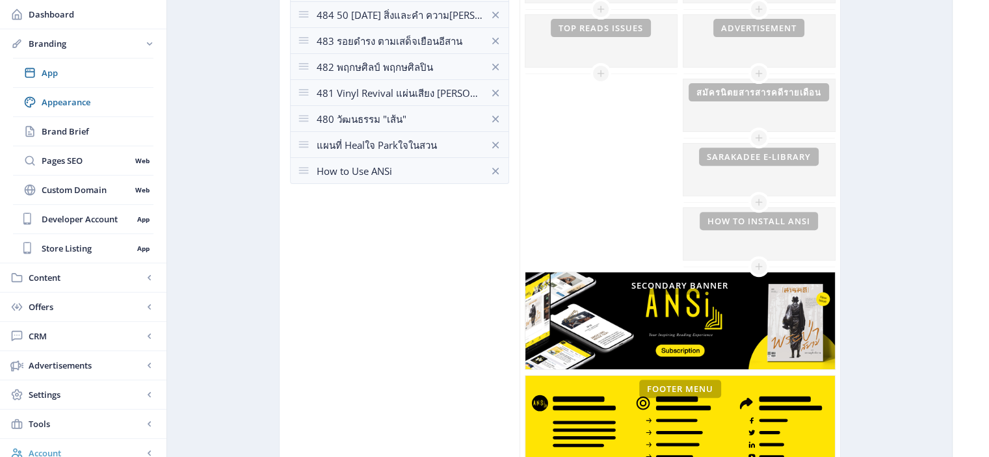 The width and height of the screenshot is (989, 457). Describe the element at coordinates (399, 145) in the screenshot. I see `div: แผนที่ Healใจ Parkใจในสวน` at that location.